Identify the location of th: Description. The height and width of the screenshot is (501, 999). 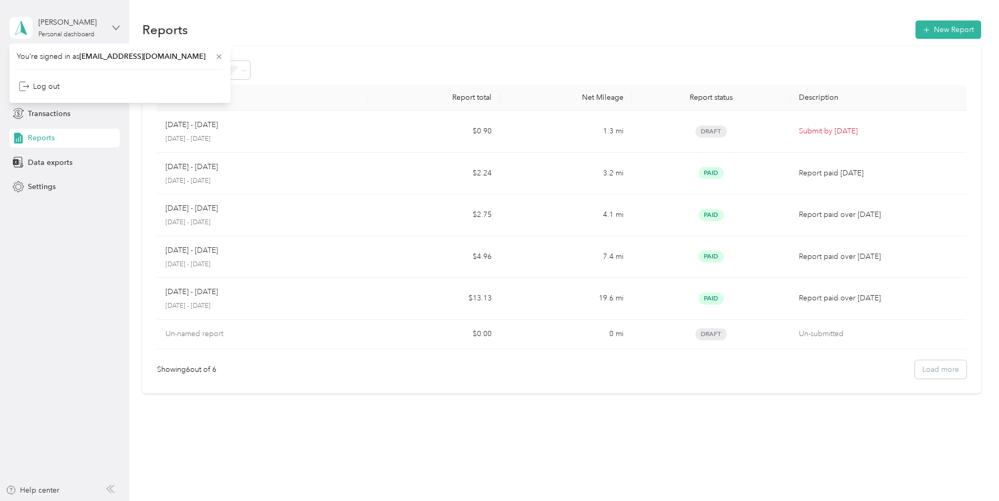
(878, 98).